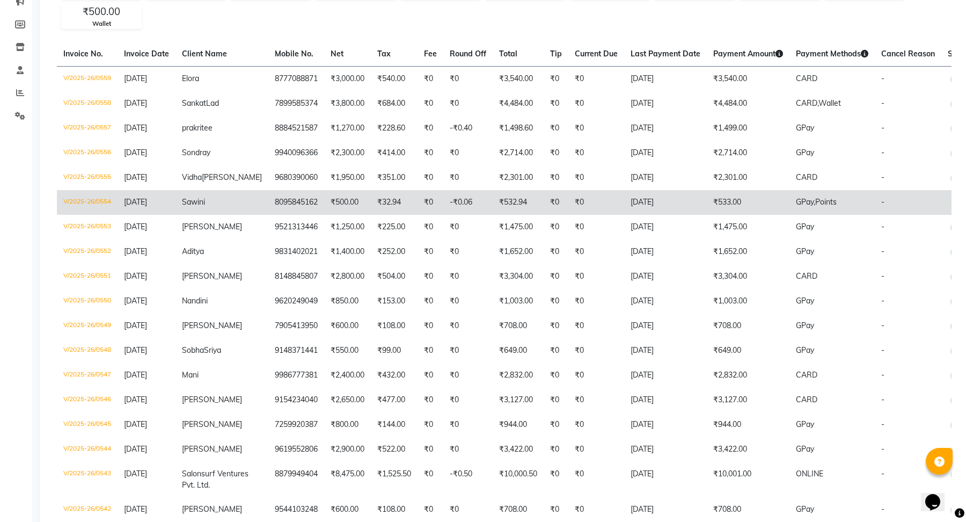  Describe the element at coordinates (748, 479) in the screenshot. I see `td: ₹10,001.00` at that location.